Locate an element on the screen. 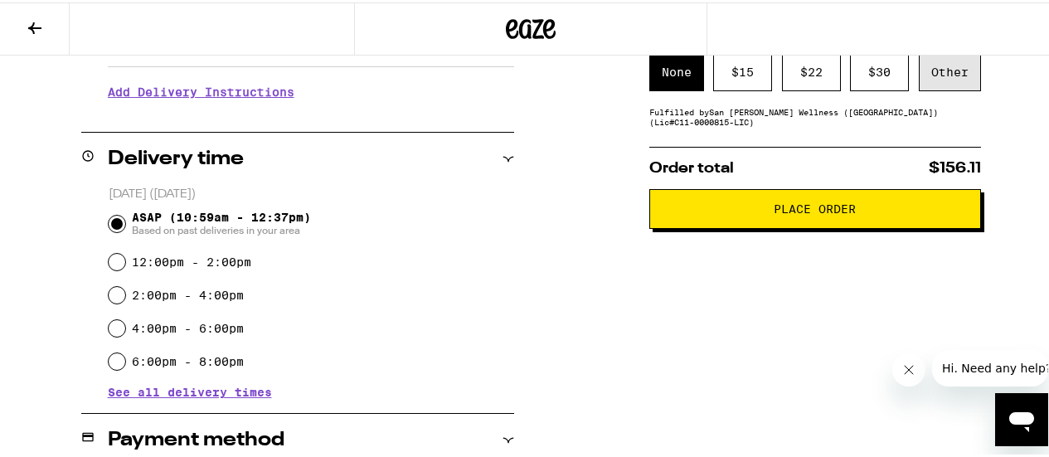 This screenshot has width=1049, height=457. span: See all delivery times is located at coordinates (190, 390).